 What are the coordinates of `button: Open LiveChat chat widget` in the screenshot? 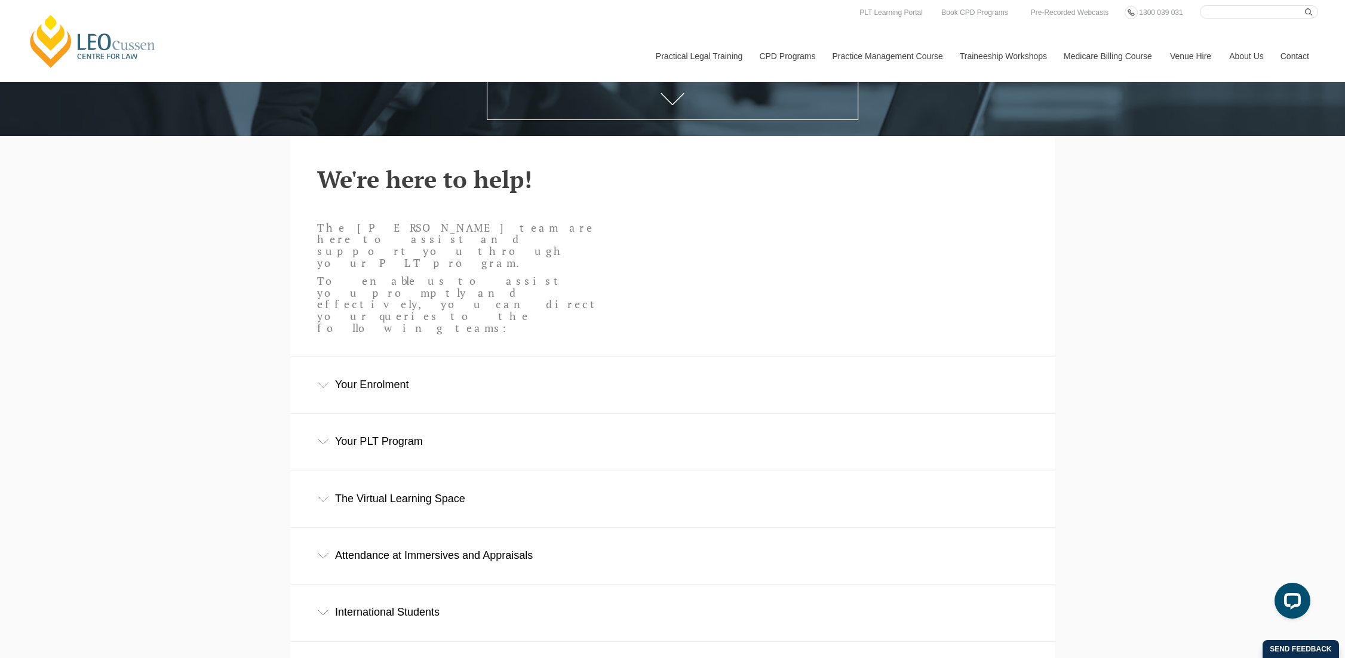 It's located at (27, 23).